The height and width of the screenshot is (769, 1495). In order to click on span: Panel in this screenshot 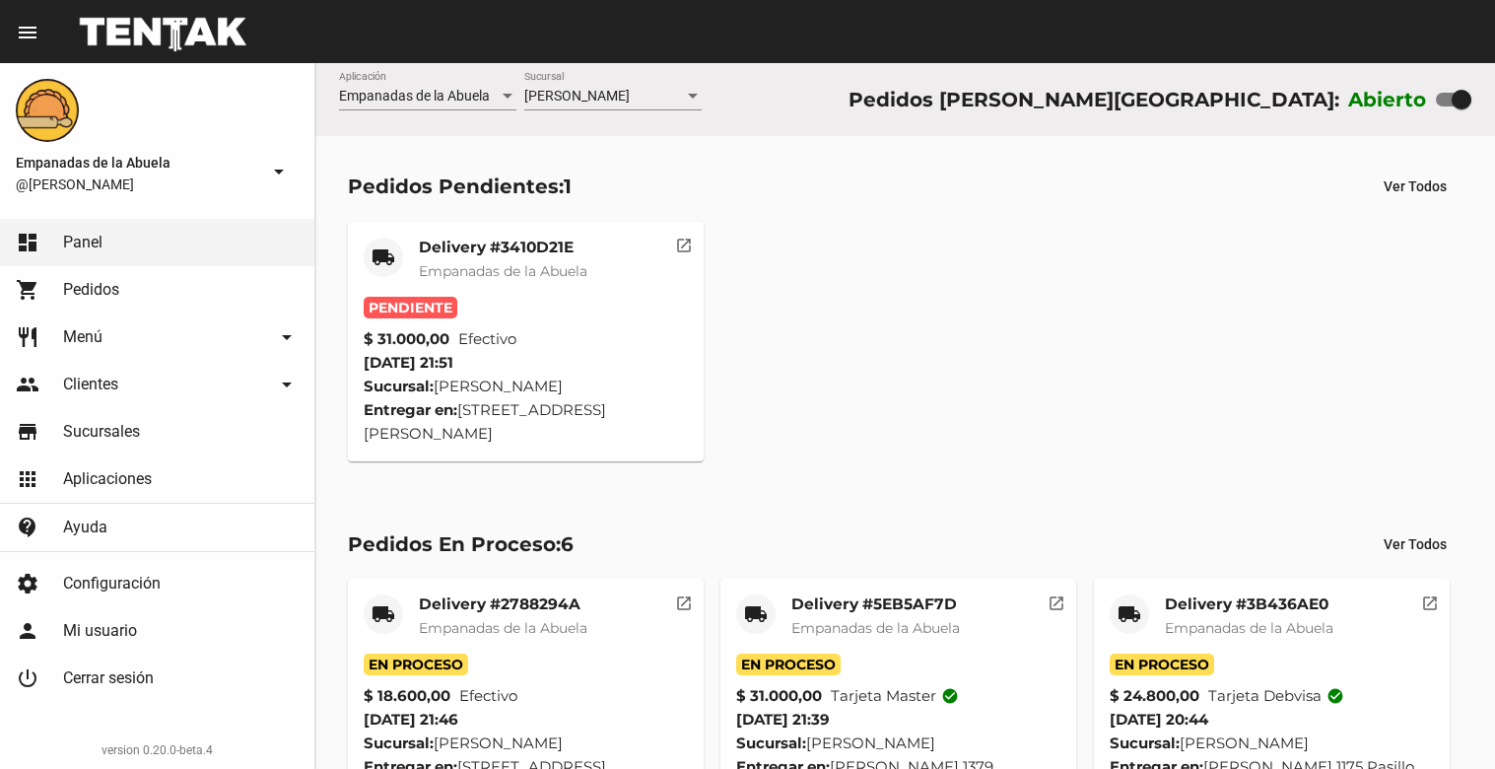, I will do `click(83, 242)`.